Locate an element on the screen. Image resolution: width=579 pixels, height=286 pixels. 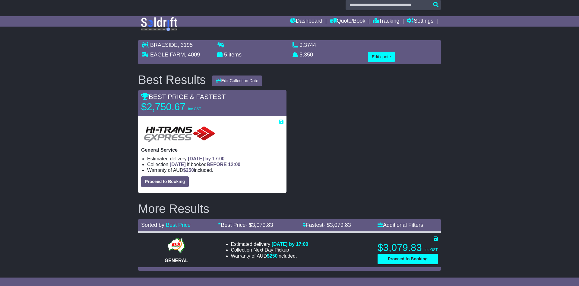
span: Sorted by is located at coordinates (153, 225).